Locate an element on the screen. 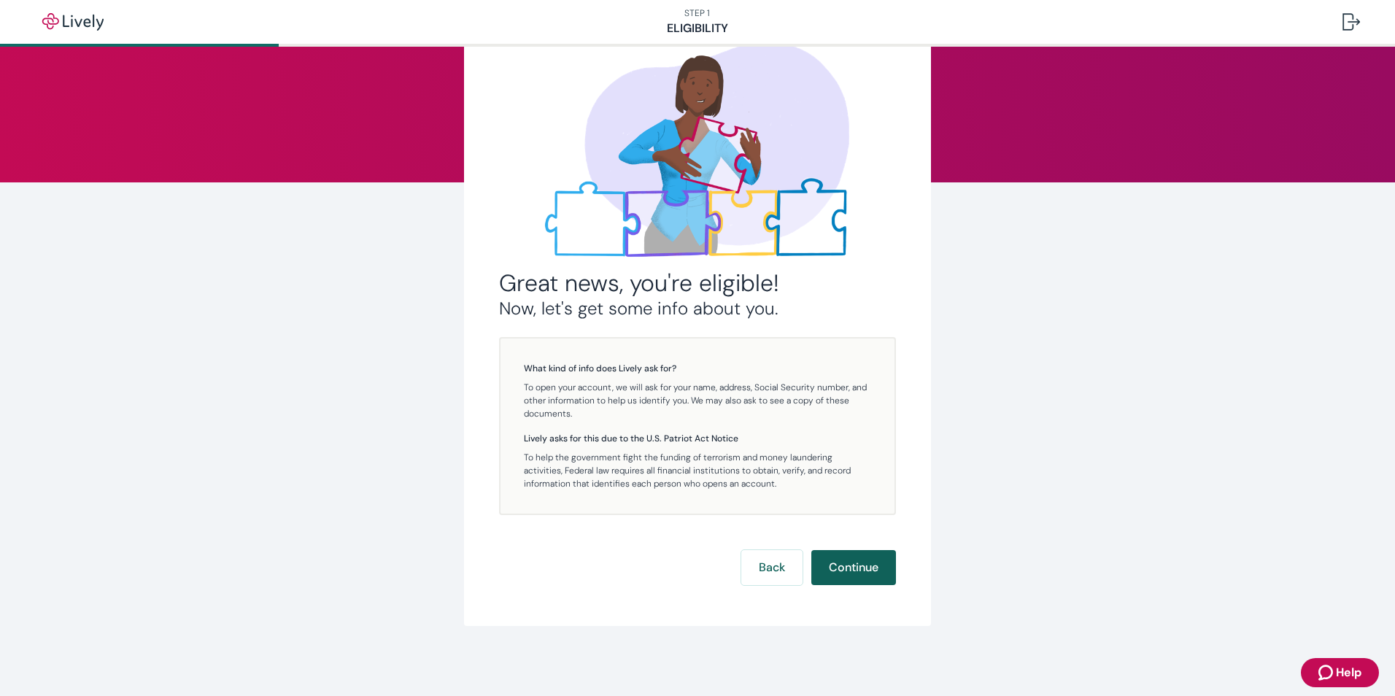 This screenshot has height=696, width=1395. h5: Lively asks for this due to the U.S. Patriot Act Notice is located at coordinates (698, 439).